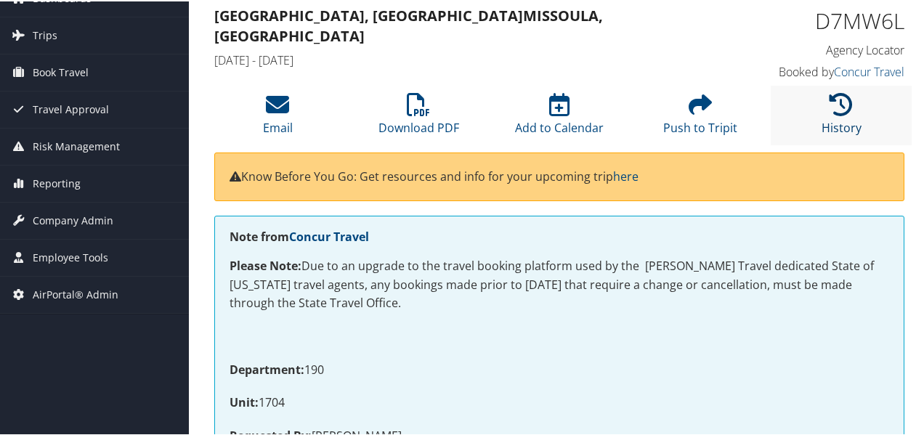 Image resolution: width=924 pixels, height=435 pixels. Describe the element at coordinates (826, 49) in the screenshot. I see `h4: Agency Locator` at that location.